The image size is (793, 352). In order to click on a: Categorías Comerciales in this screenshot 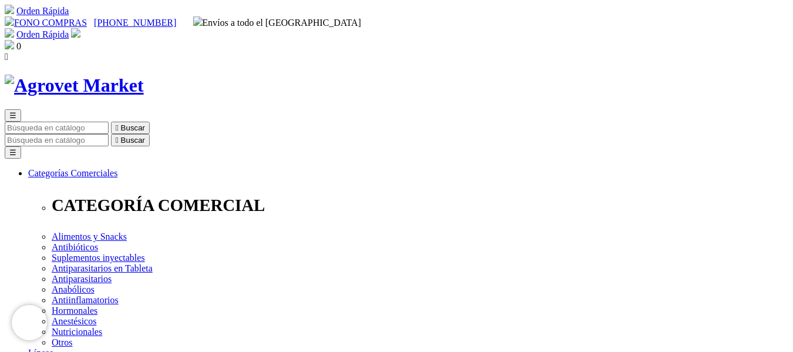, I will do `click(73, 173)`.